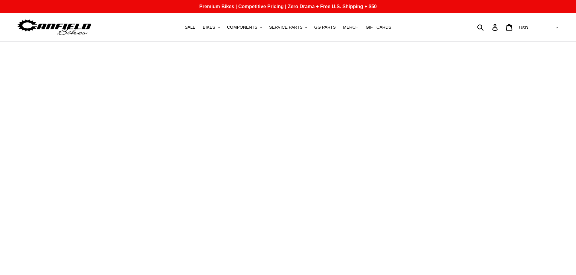 Image resolution: width=576 pixels, height=275 pixels. What do you see at coordinates (190, 27) in the screenshot?
I see `a: SALE` at bounding box center [190, 27].